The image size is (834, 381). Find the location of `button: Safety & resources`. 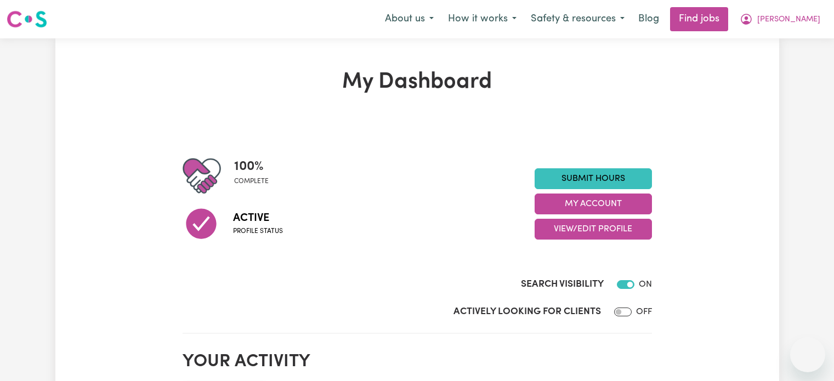

button: Safety & resources is located at coordinates (578, 19).